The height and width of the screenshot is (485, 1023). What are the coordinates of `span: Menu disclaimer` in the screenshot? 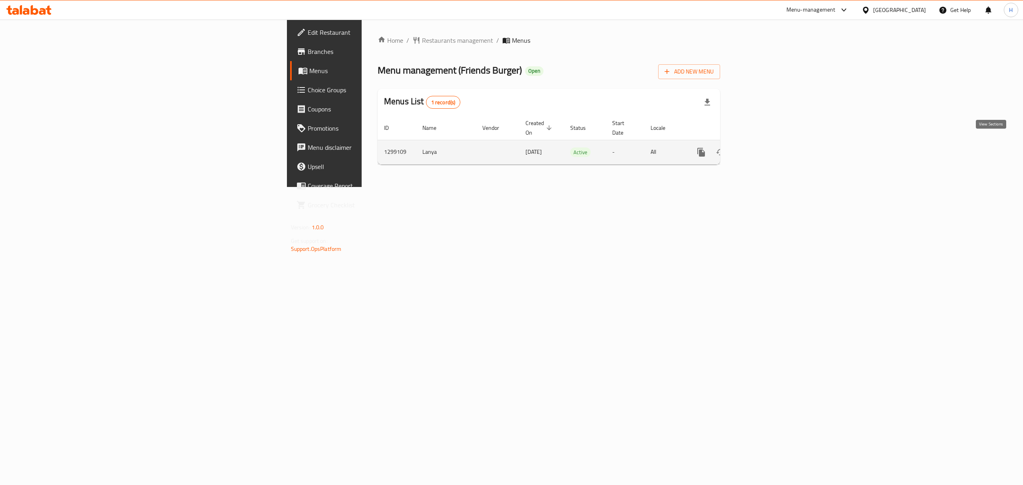 It's located at (380, 148).